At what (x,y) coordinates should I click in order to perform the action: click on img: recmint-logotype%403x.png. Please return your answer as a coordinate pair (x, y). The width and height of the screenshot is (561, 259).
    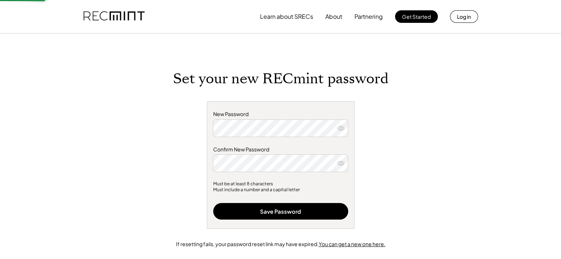
    Looking at the image, I should click on (114, 17).